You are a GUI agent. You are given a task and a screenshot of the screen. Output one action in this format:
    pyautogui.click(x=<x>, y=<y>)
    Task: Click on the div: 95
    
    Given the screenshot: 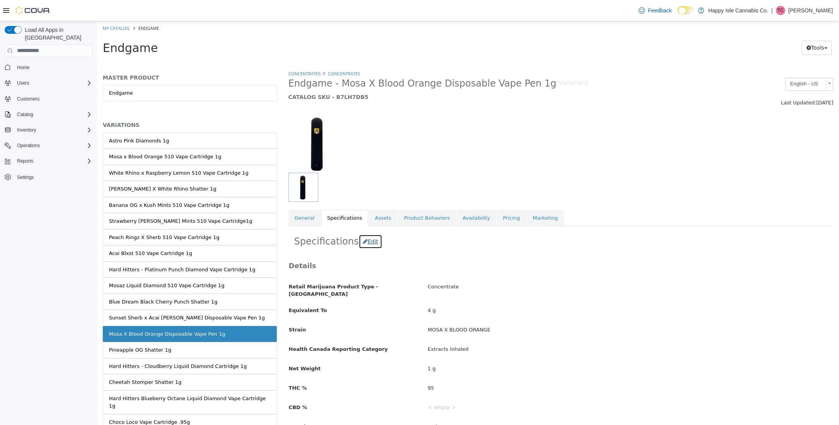 What is the action you would take?
    pyautogui.click(x=533, y=366)
    